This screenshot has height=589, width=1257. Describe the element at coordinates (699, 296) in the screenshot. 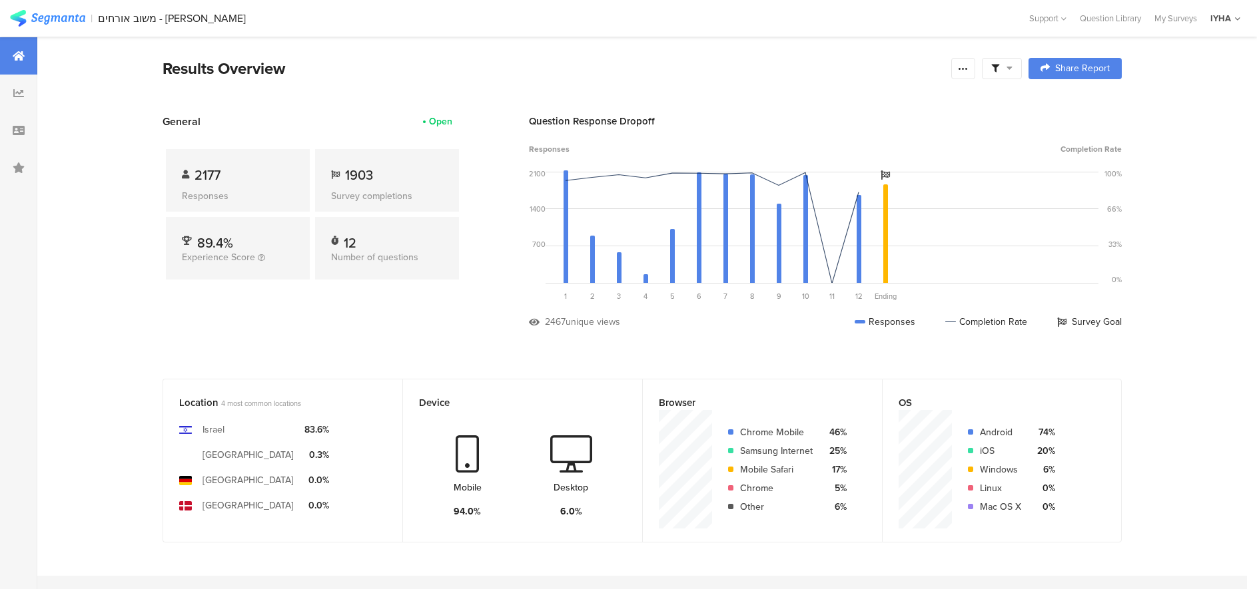

I see `span: 6` at that location.